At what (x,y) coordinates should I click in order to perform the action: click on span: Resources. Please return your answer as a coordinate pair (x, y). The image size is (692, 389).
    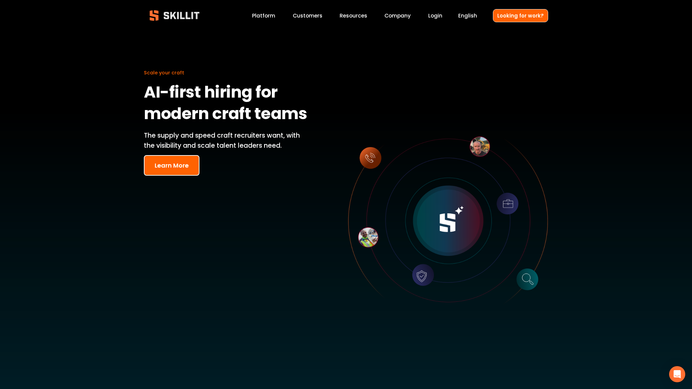
    Looking at the image, I should click on (353, 15).